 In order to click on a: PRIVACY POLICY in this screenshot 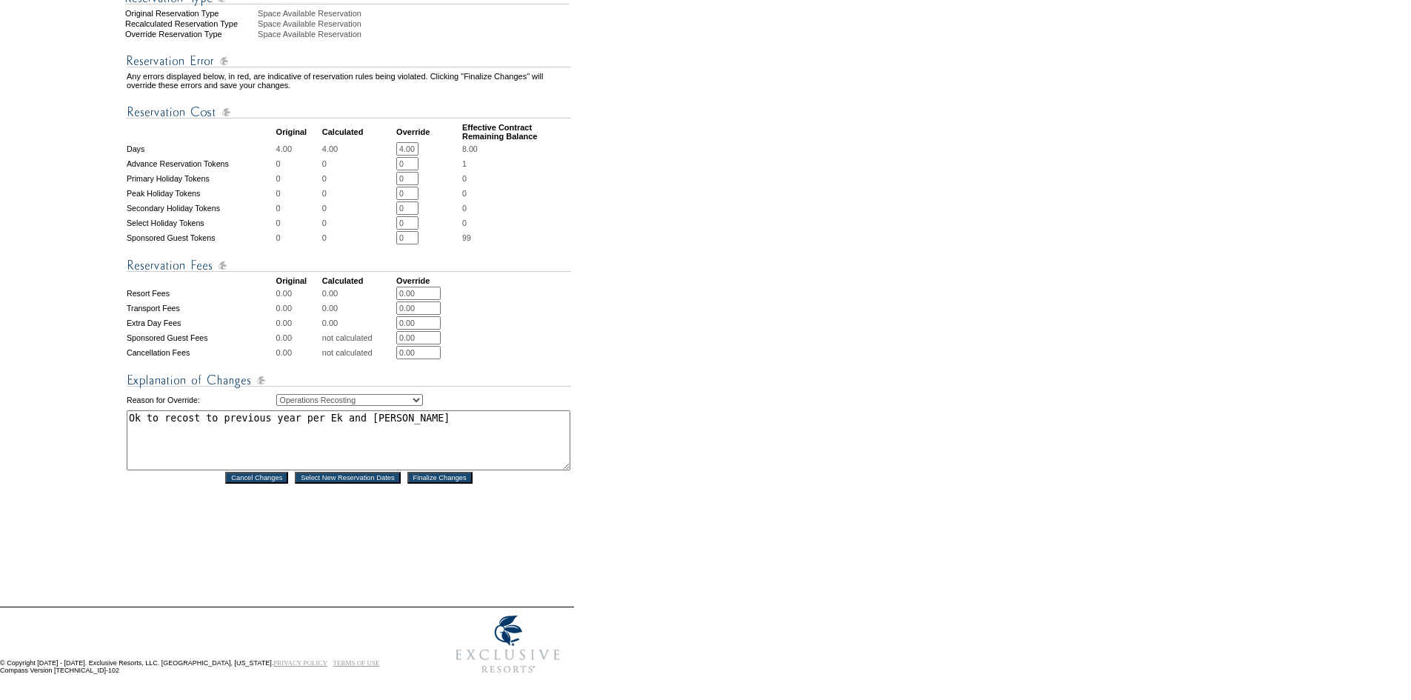, I will do `click(300, 663)`.